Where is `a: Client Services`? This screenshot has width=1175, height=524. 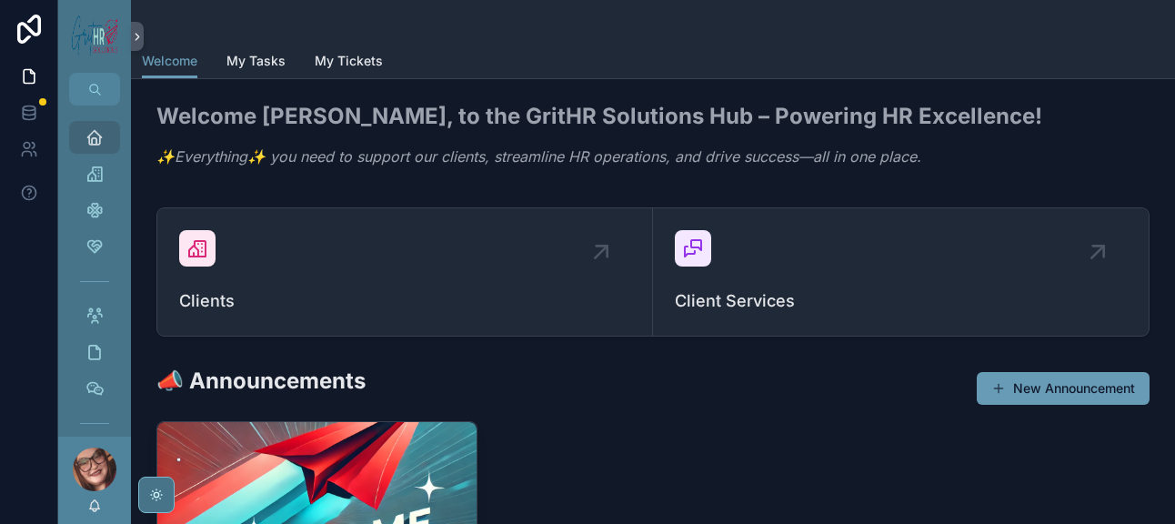 a: Client Services is located at coordinates (900, 272).